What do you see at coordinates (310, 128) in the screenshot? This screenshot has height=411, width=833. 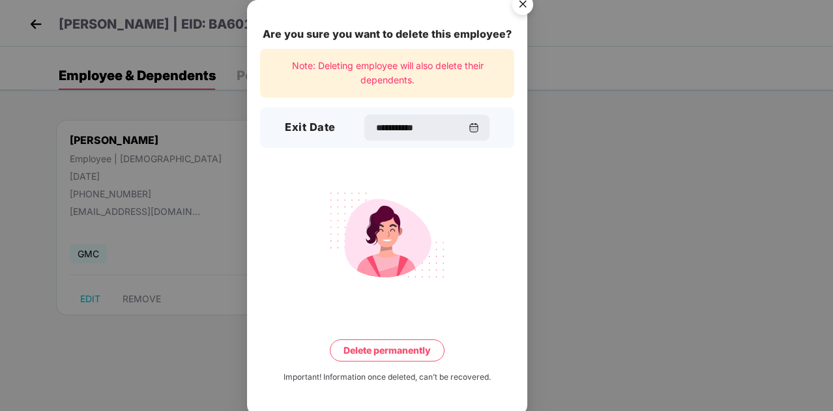 I see `h3: Exit Date` at bounding box center [310, 128].